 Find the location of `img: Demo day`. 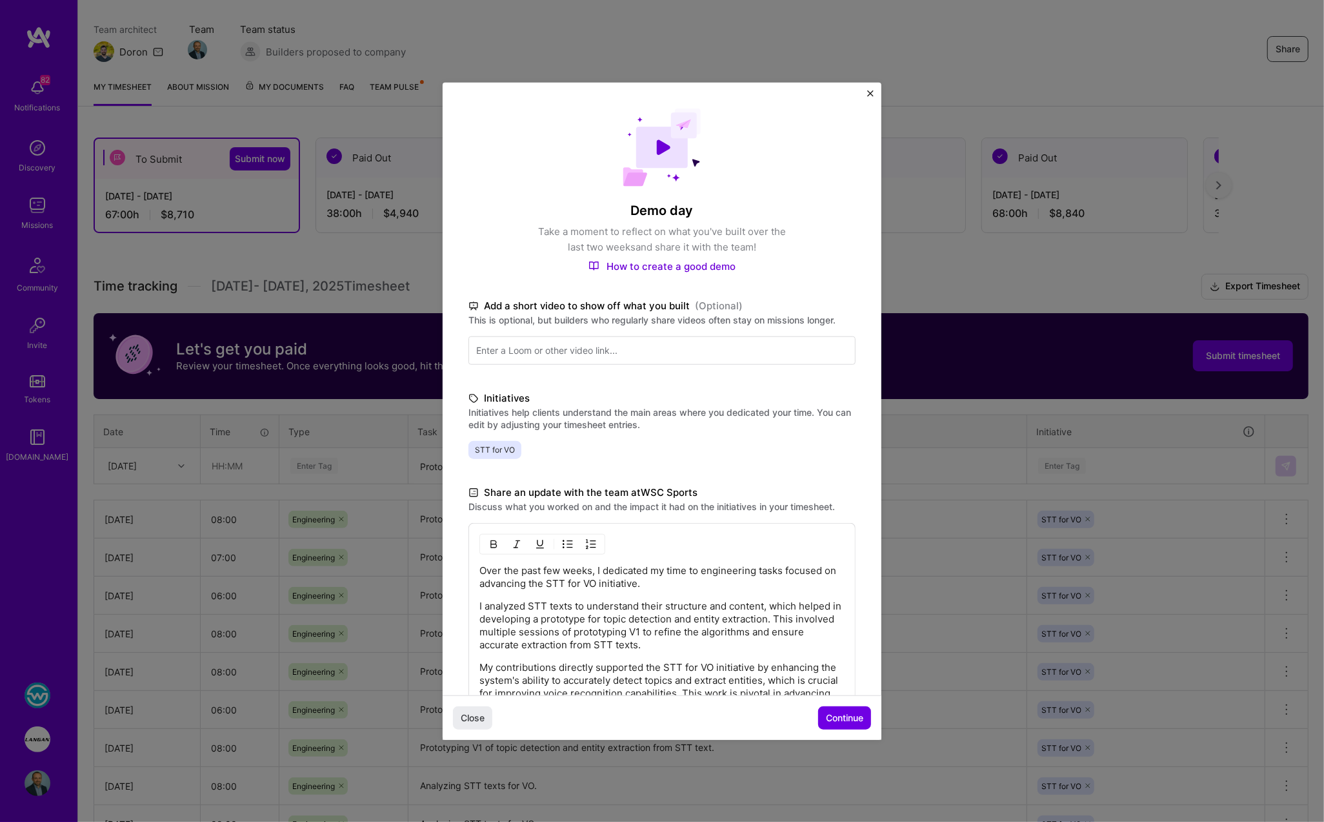

img: Demo day is located at coordinates (662, 147).